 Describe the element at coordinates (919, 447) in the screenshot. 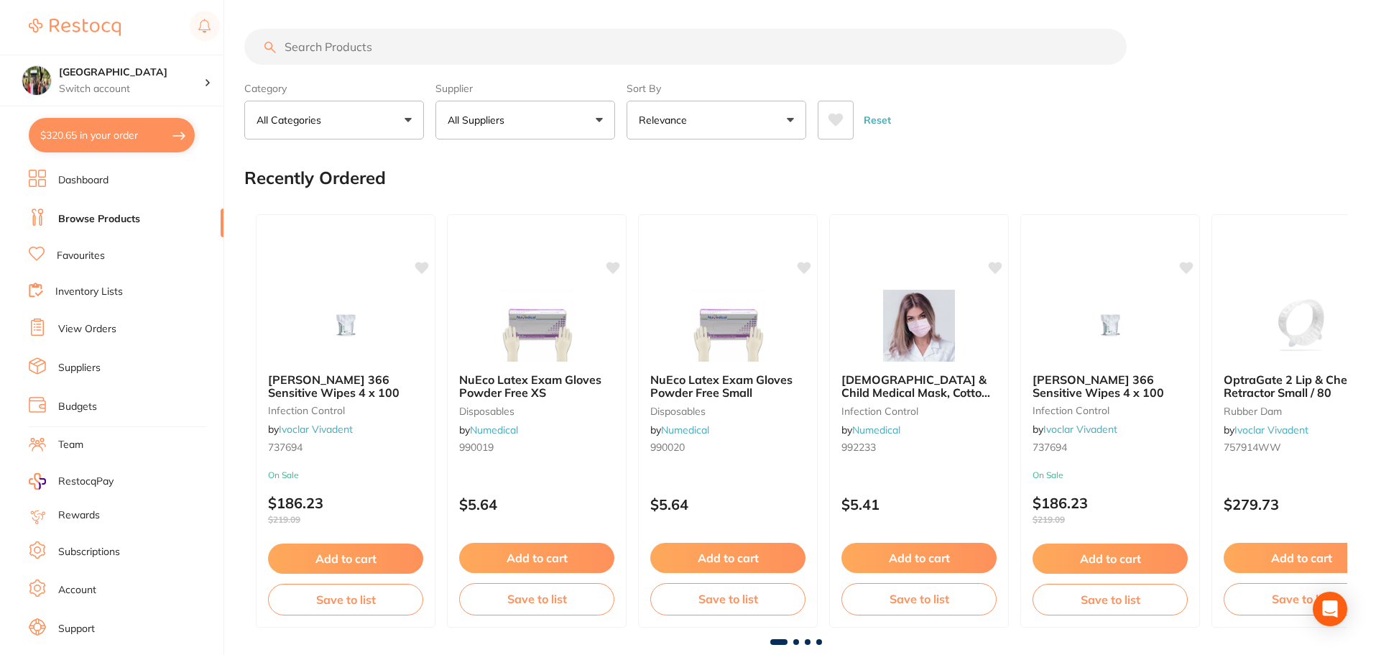

I see `small: 992233` at that location.